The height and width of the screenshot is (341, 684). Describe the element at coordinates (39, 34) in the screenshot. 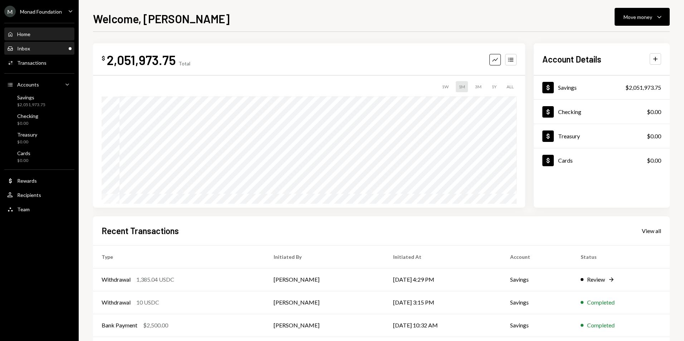

I see `a: Home` at that location.